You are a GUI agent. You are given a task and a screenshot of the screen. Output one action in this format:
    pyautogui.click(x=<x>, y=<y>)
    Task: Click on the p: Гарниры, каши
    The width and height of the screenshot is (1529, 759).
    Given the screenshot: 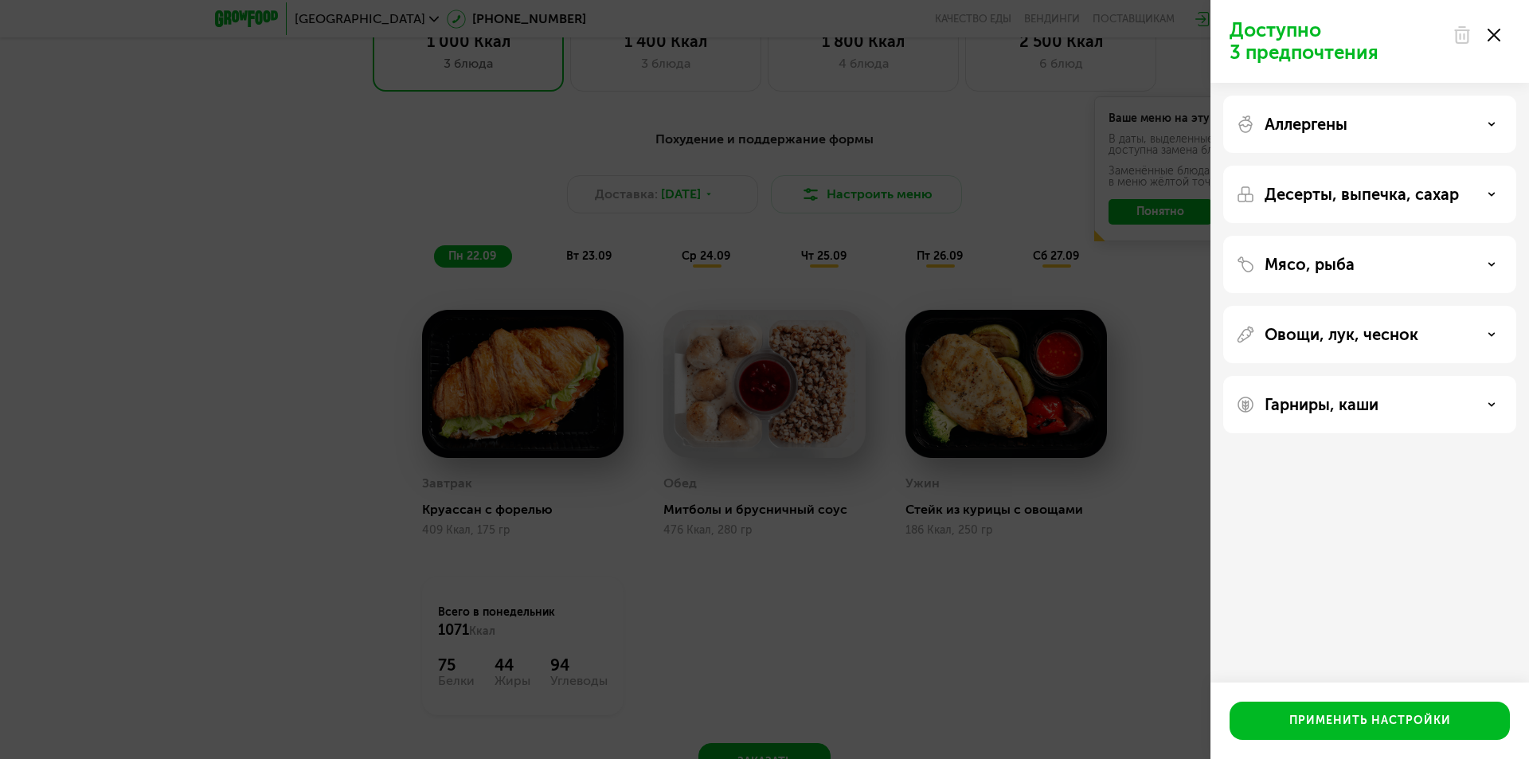 What is the action you would take?
    pyautogui.click(x=1321, y=405)
    